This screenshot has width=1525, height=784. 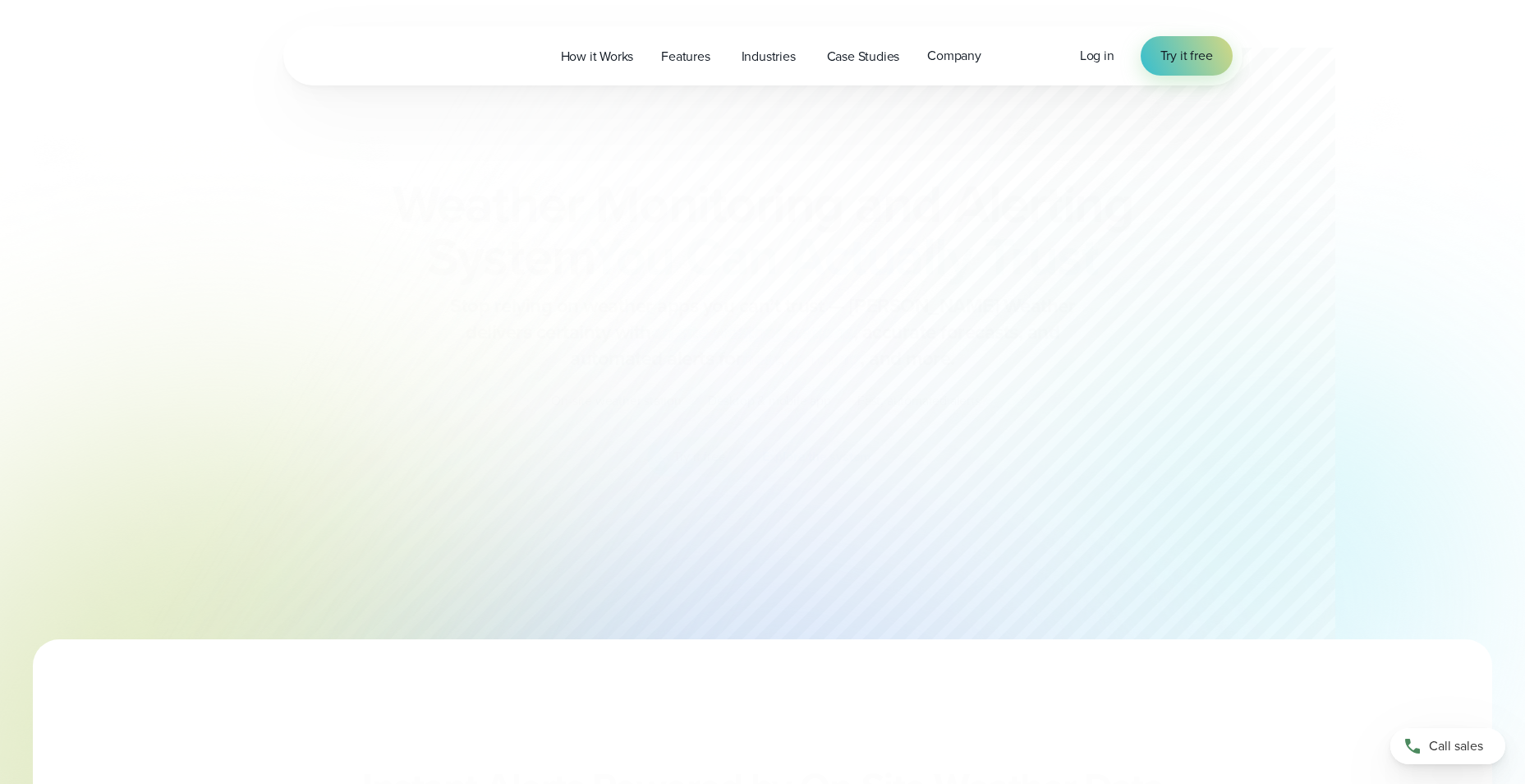 I want to click on span: Case Studies, so click(x=864, y=57).